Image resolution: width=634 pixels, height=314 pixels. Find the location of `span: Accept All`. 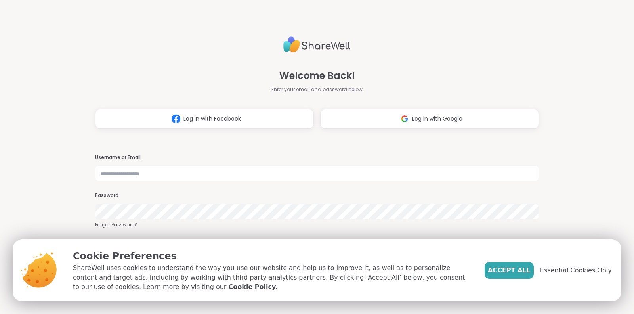

span: Accept All is located at coordinates (509, 270).